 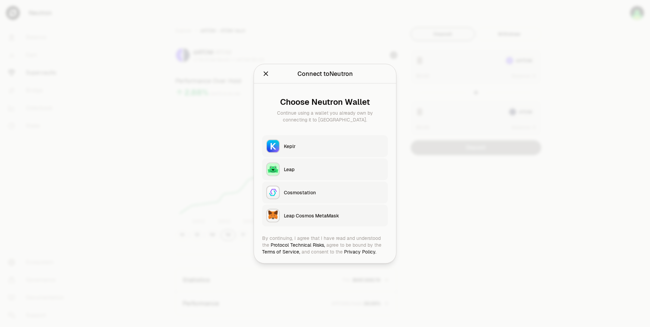 I want to click on div: Keplr, so click(x=334, y=146).